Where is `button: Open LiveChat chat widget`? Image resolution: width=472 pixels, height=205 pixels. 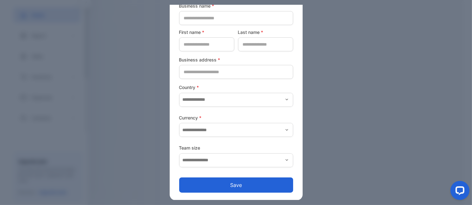 button: Open LiveChat chat widget is located at coordinates (15, 12).